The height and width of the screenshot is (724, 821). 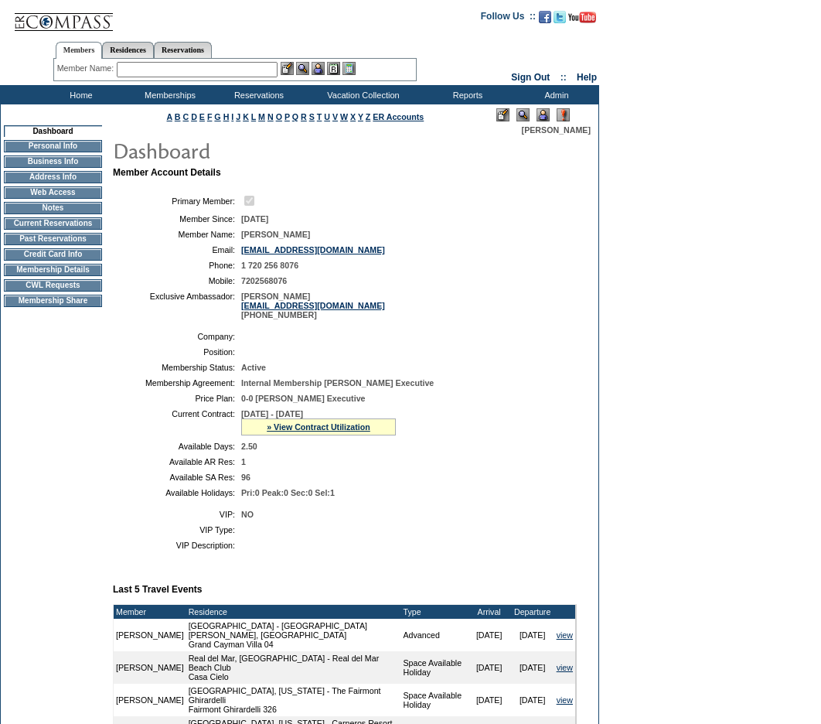 I want to click on td: Current Contract:, so click(x=177, y=422).